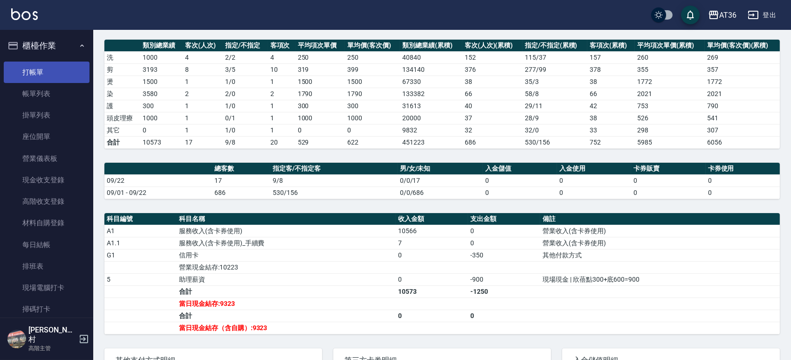  What do you see at coordinates (245, 57) in the screenshot?
I see `td: 2 / 2` at bounding box center [245, 57].